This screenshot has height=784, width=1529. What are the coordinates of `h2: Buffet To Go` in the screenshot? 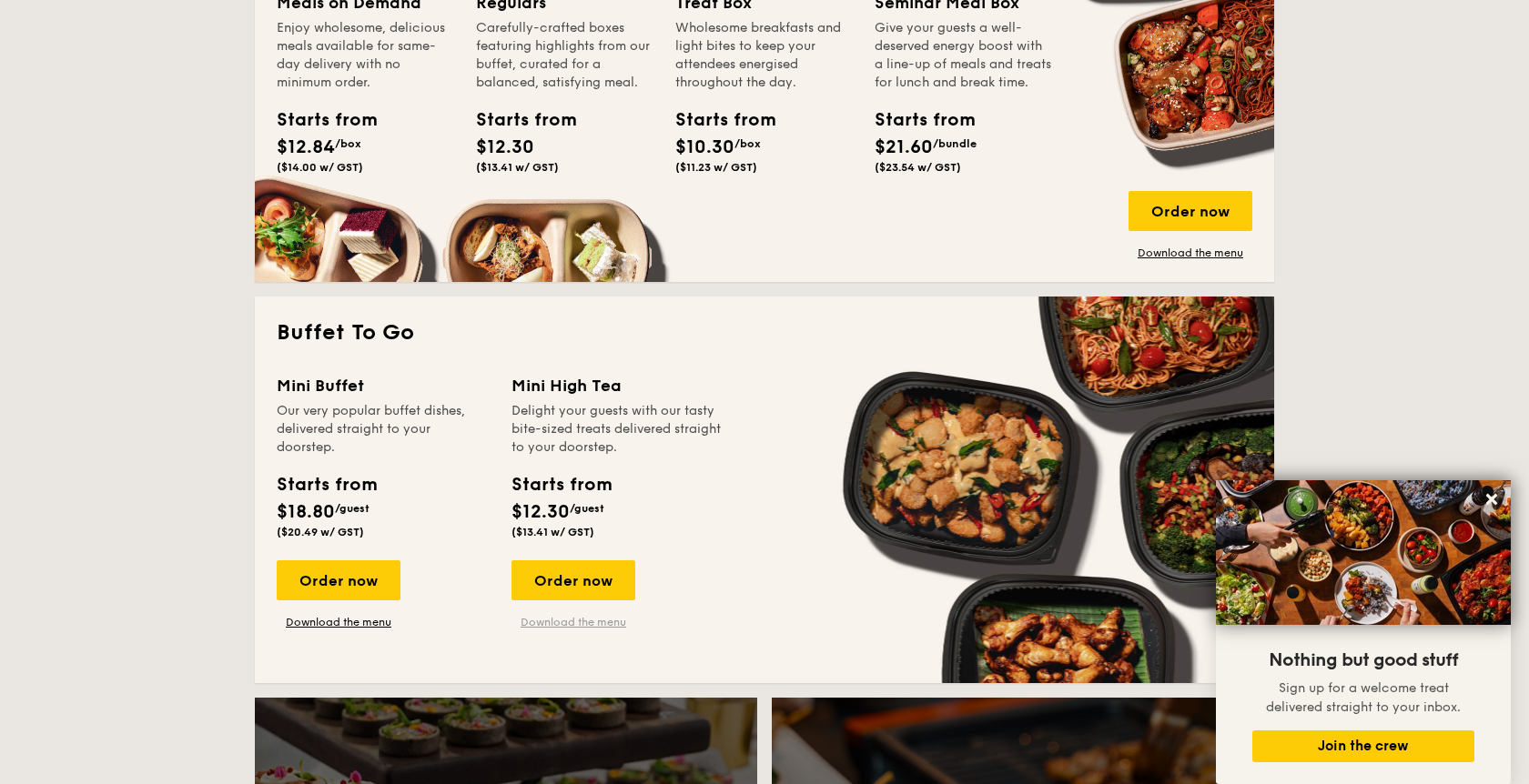 It's located at (764, 333).